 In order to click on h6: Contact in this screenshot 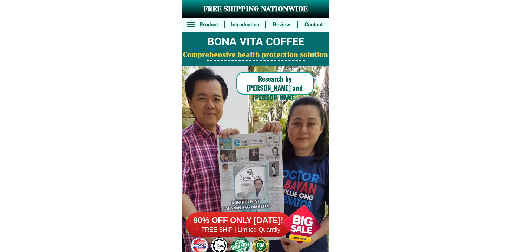, I will do `click(313, 25)`.